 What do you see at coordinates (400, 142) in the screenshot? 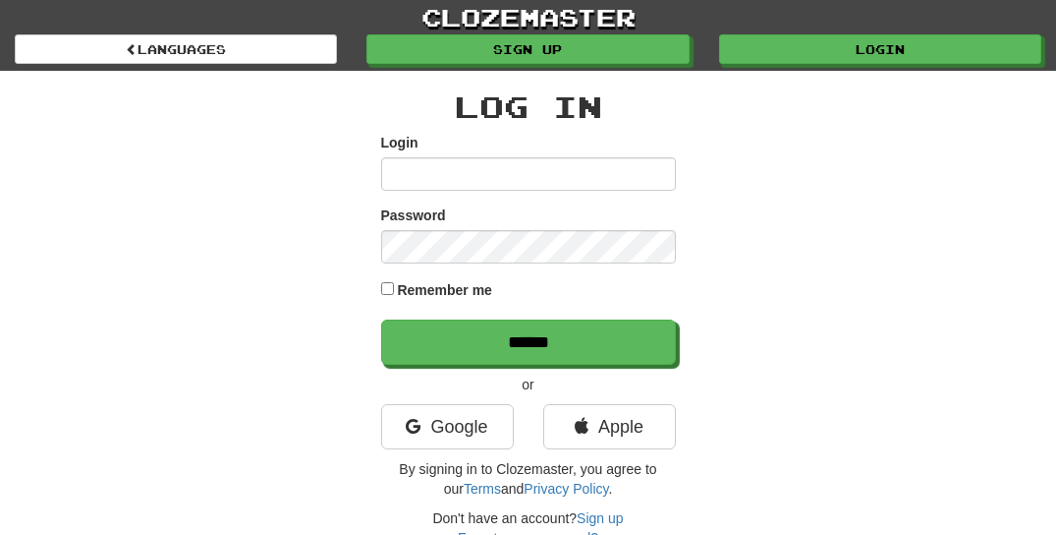
I see `label: Login` at bounding box center [400, 142].